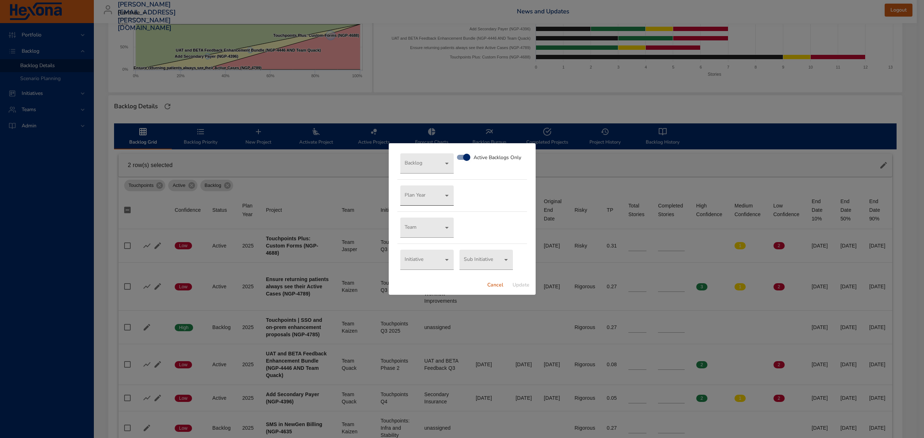 The height and width of the screenshot is (438, 924). What do you see at coordinates (495, 285) in the screenshot?
I see `span: Cancel` at bounding box center [495, 285].